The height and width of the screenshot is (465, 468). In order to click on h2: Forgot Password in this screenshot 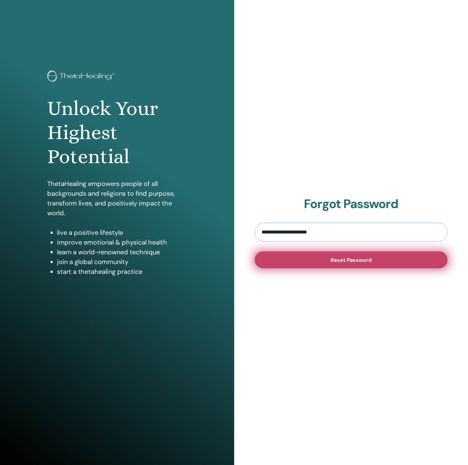, I will do `click(351, 204)`.